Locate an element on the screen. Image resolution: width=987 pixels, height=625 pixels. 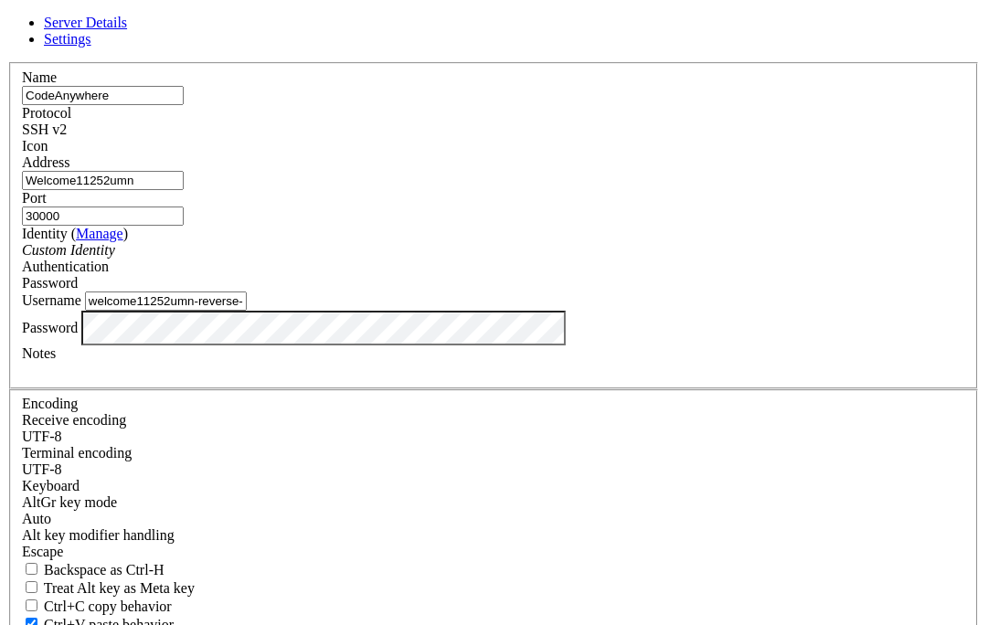
input: Login Username is located at coordinates (165, 301).